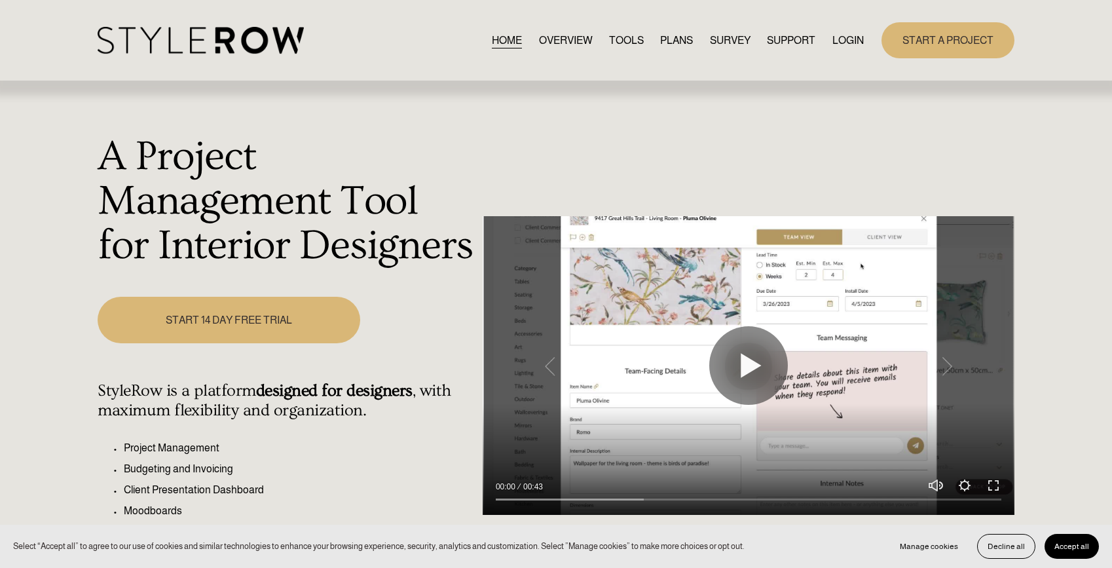 The image size is (1112, 568). What do you see at coordinates (507, 40) in the screenshot?
I see `a: HOME` at bounding box center [507, 40].